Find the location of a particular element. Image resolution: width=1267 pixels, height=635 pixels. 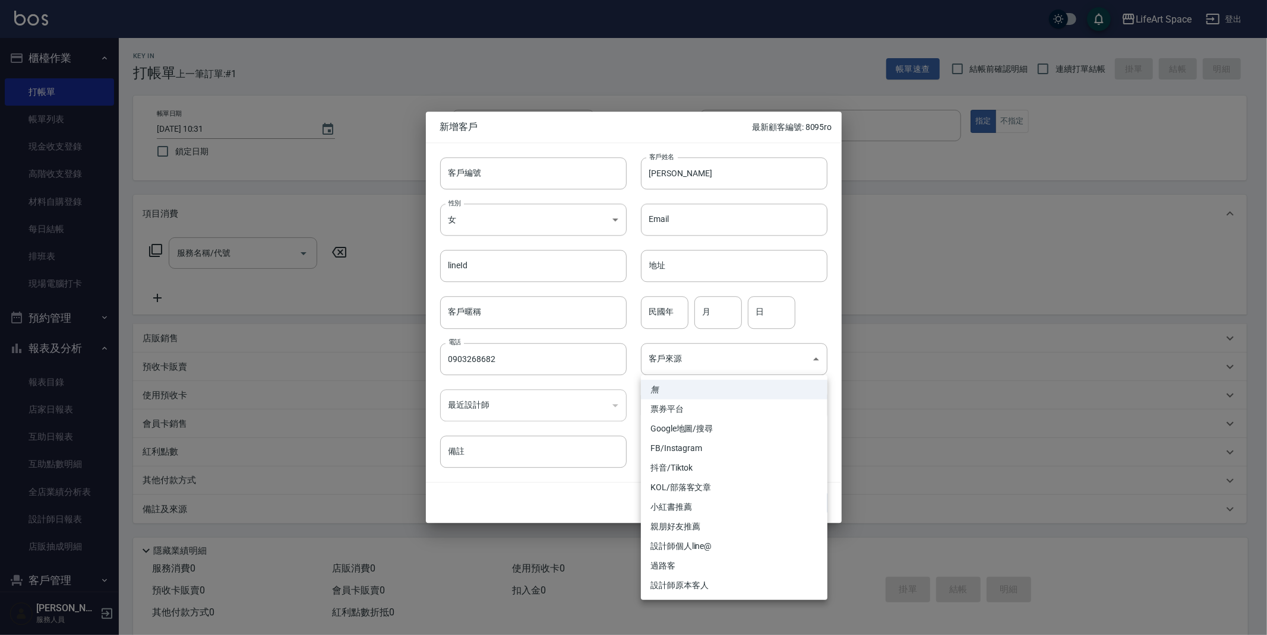

li: 小紅書推薦 is located at coordinates (734, 507).